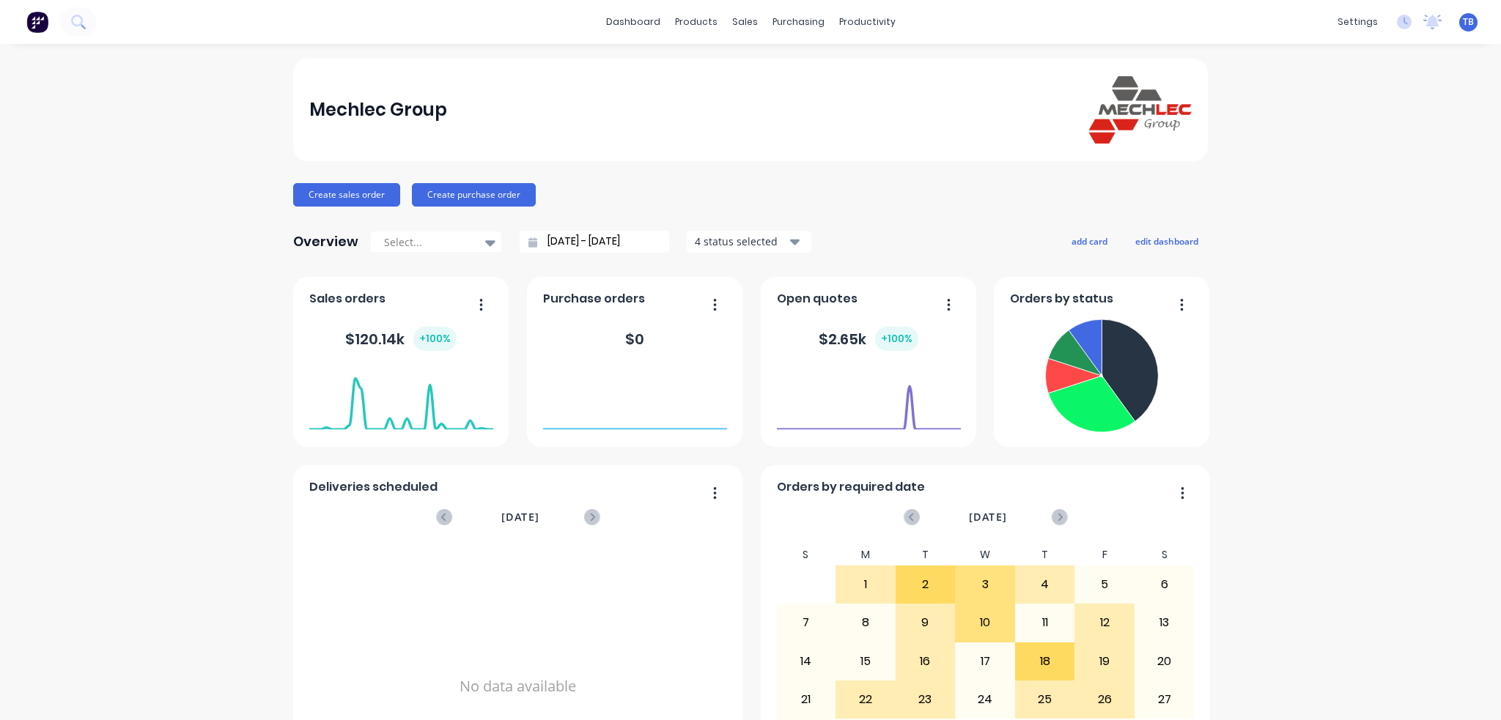  What do you see at coordinates (696, 22) in the screenshot?
I see `div: products` at bounding box center [696, 22].